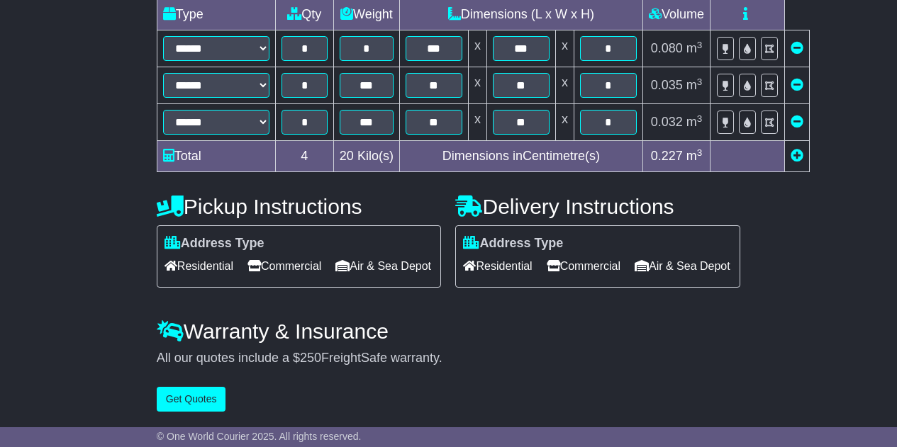 Image resolution: width=897 pixels, height=447 pixels. I want to click on td: 4, so click(304, 157).